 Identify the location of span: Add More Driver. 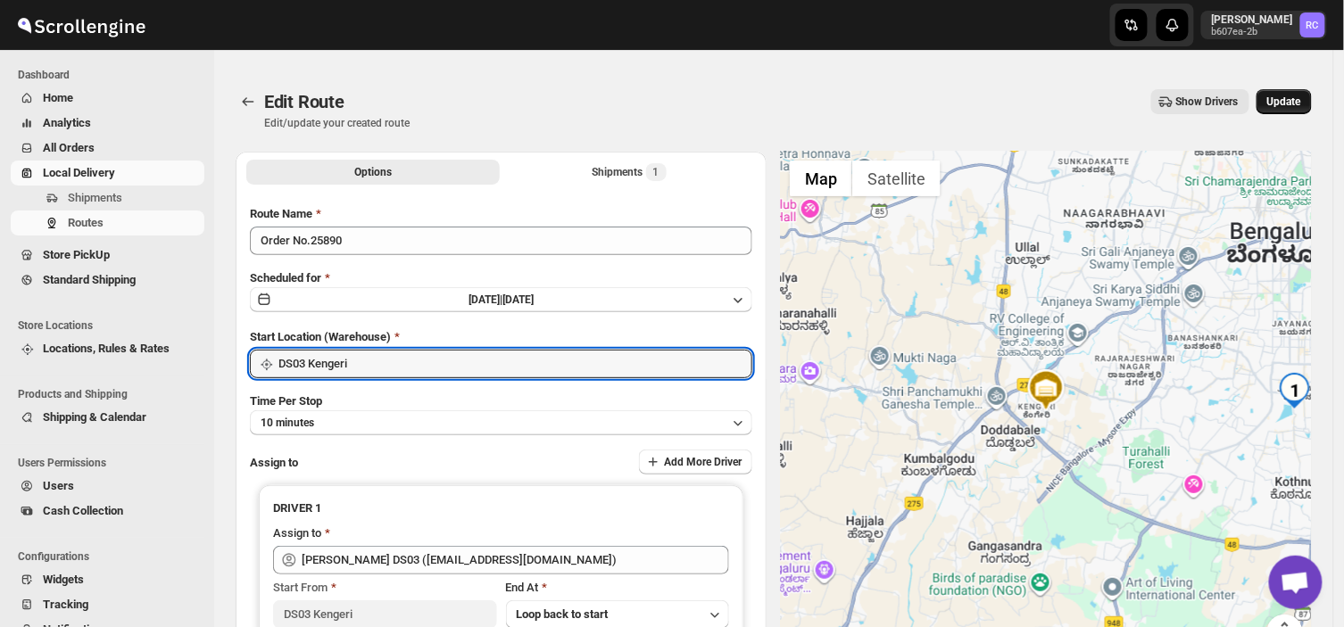
(702, 462).